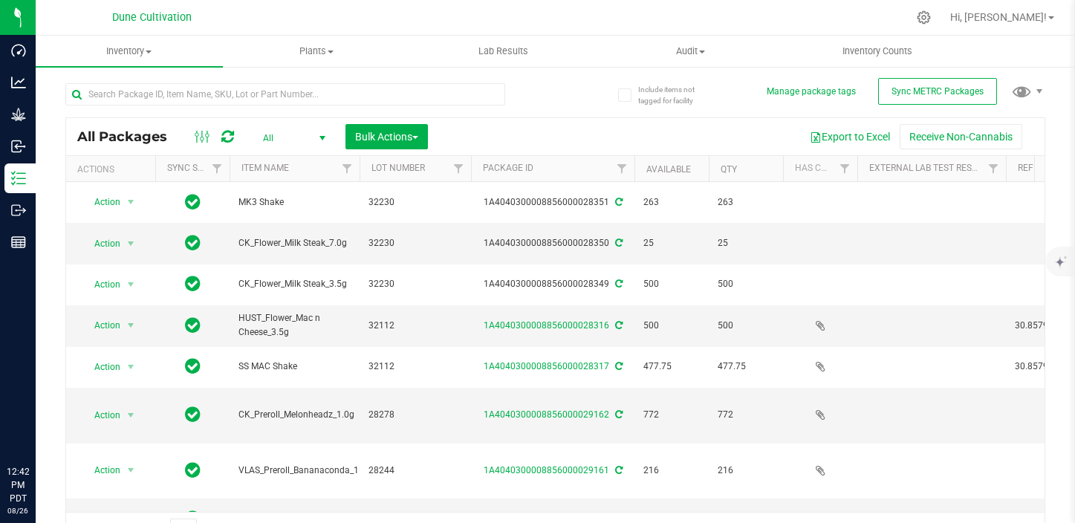 The image size is (1075, 523). I want to click on a: Lot Number, so click(398, 168).